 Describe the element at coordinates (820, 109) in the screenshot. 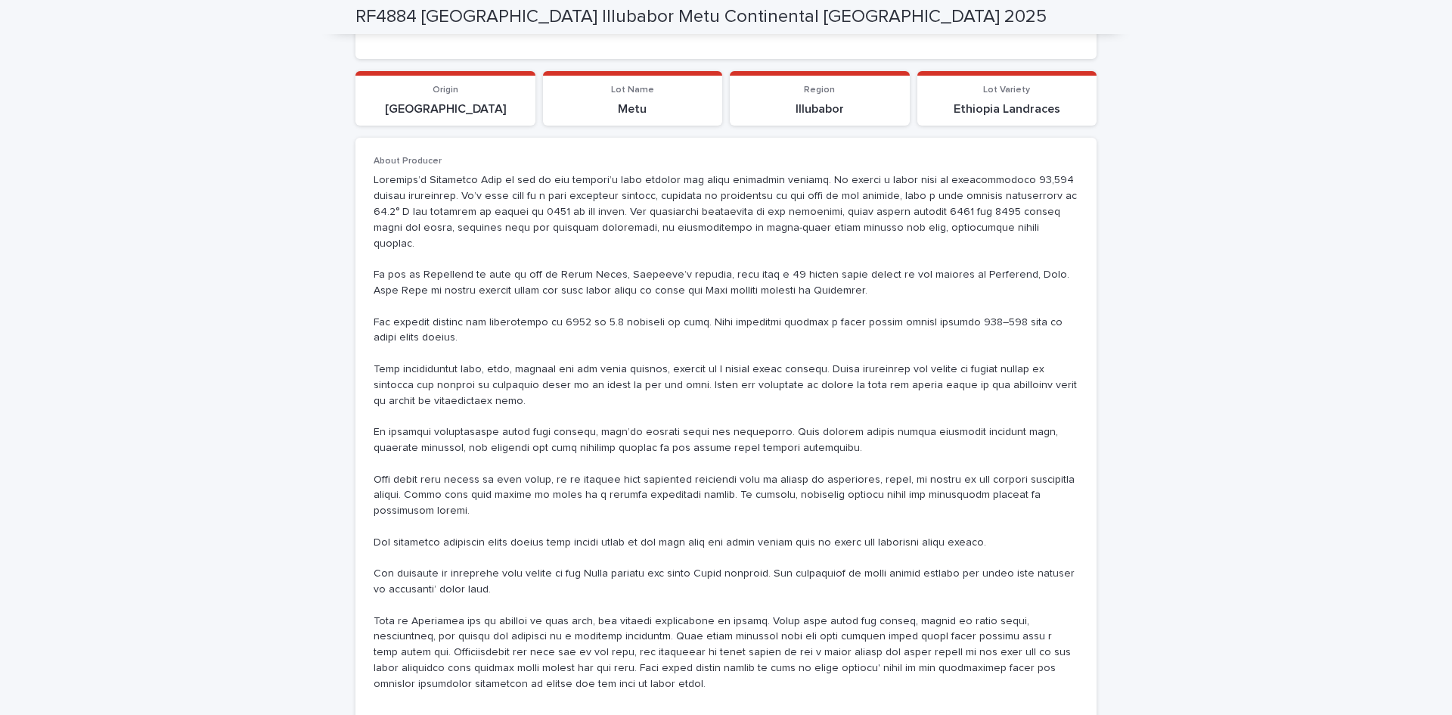

I see `p: Illubabor` at that location.